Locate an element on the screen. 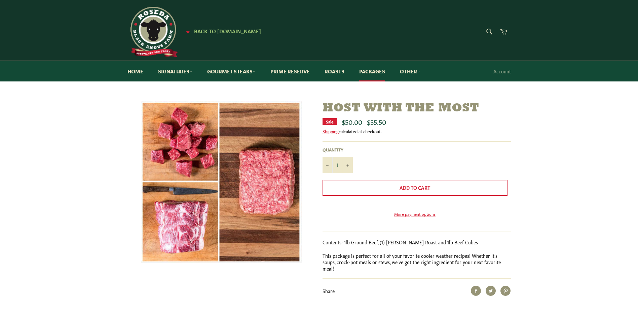 This screenshot has width=638, height=311. span: Add to Cart is located at coordinates (415, 187).